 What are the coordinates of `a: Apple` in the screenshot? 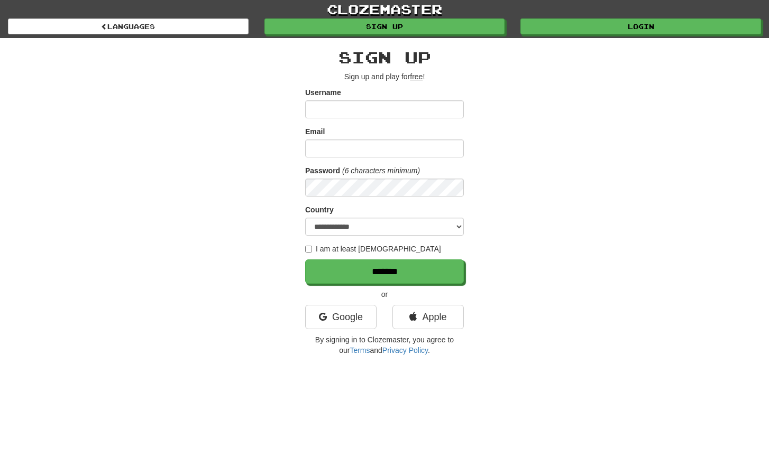 It's located at (428, 317).